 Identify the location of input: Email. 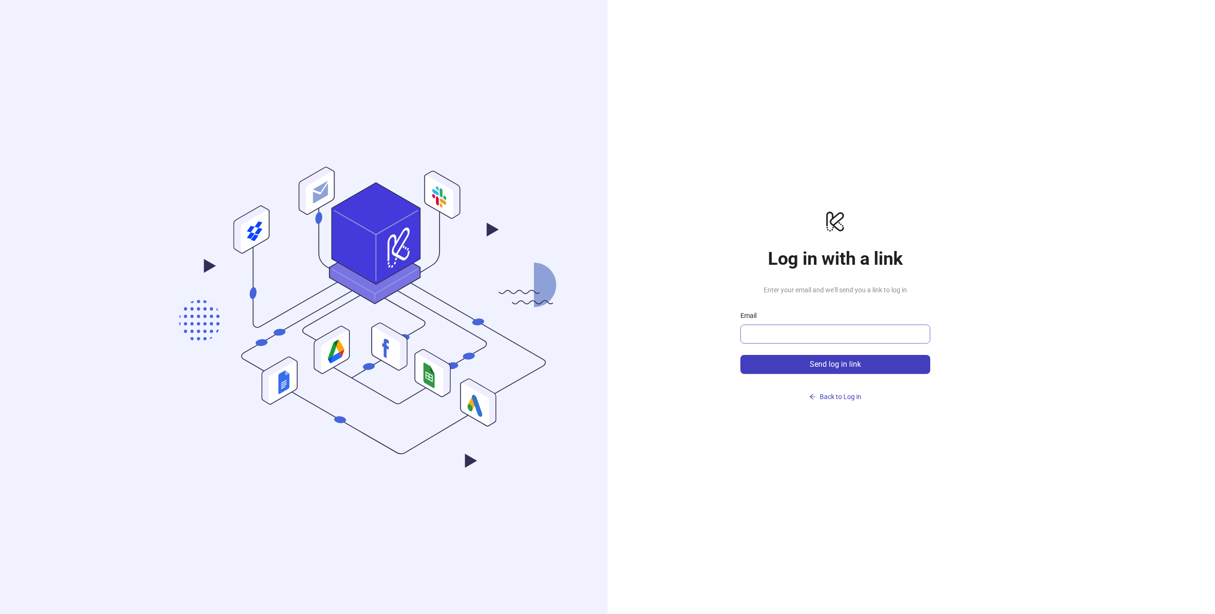
(835, 334).